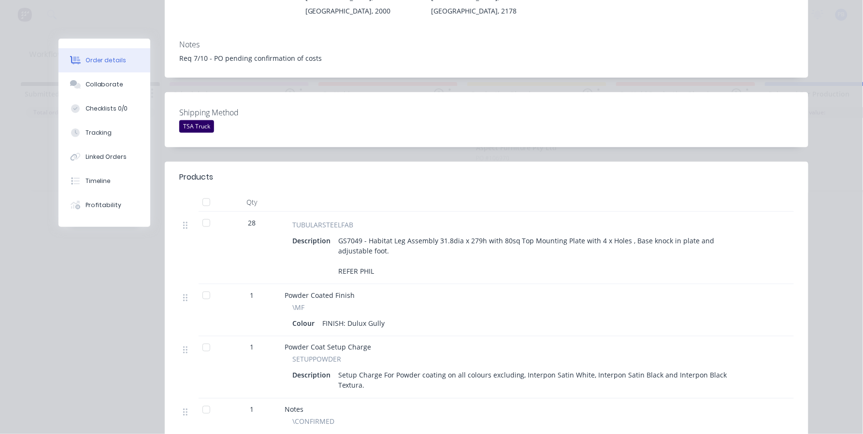 The width and height of the screenshot is (863, 434). What do you see at coordinates (487, 58) in the screenshot?
I see `div: Req 7/10 - PO pending confirmation of costs` at bounding box center [487, 58].